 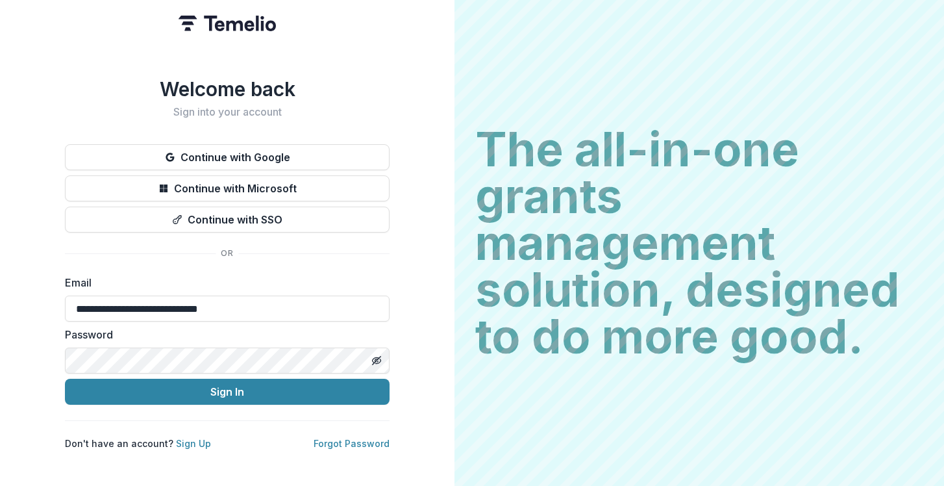 I want to click on button: Sign In, so click(x=227, y=392).